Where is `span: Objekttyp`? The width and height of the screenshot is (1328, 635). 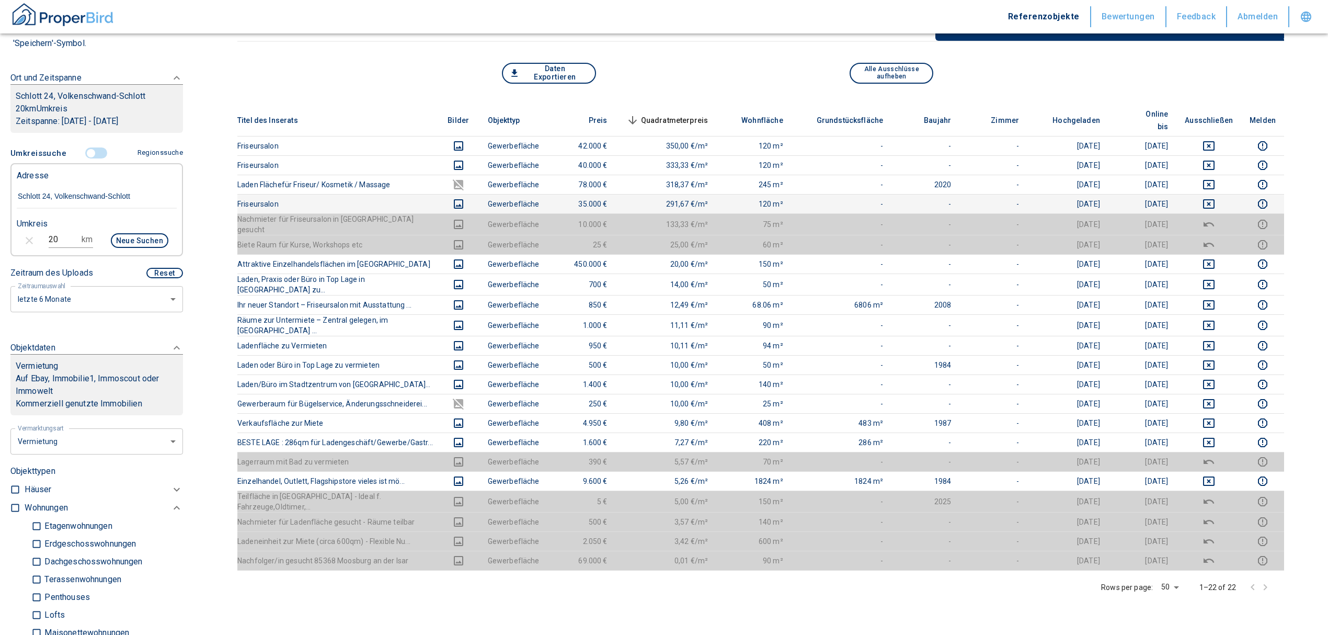 span: Objekttyp is located at coordinates (512, 120).